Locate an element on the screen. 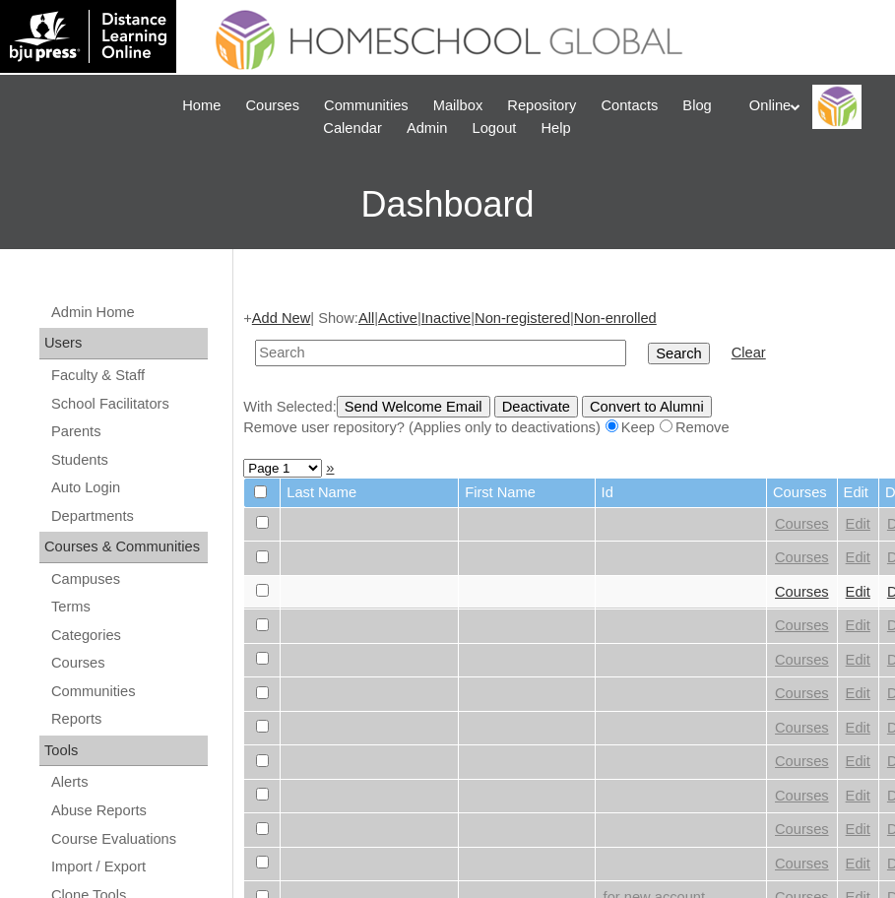 Image resolution: width=895 pixels, height=898 pixels. a: Add New is located at coordinates (281, 318).